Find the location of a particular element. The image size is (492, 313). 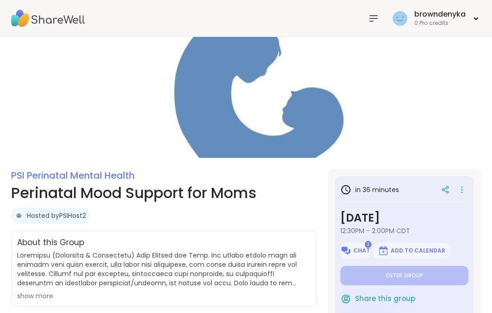

div: 0 Pro credits is located at coordinates (440, 23).